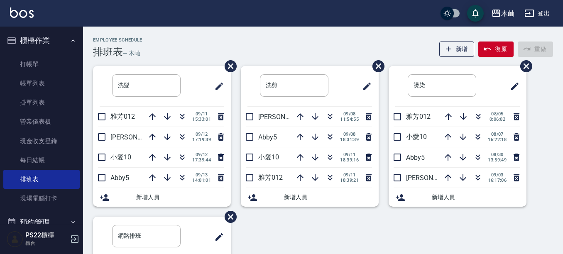  I want to click on button: 櫃檯作業, so click(42, 41).